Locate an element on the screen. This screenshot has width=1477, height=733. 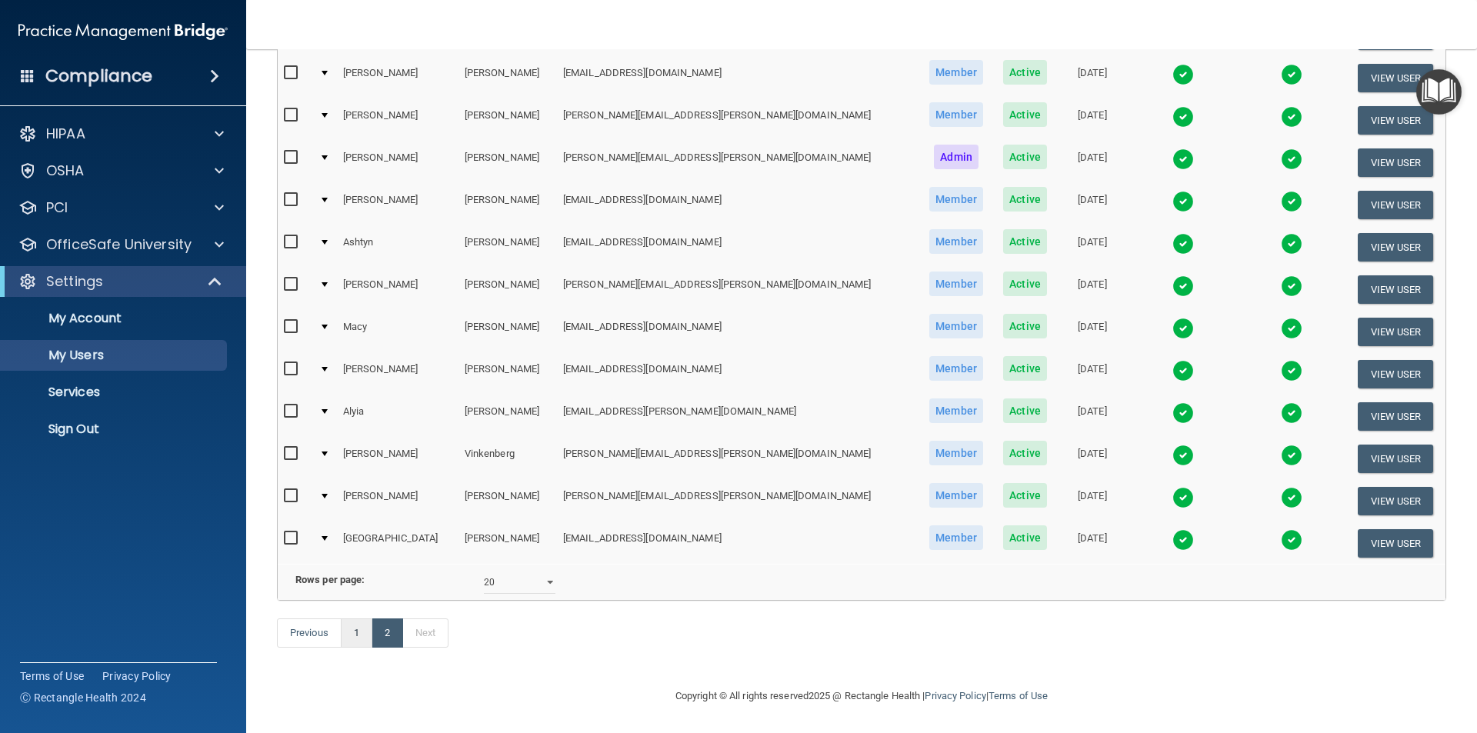
p: OfficeSafe University is located at coordinates (118, 245).